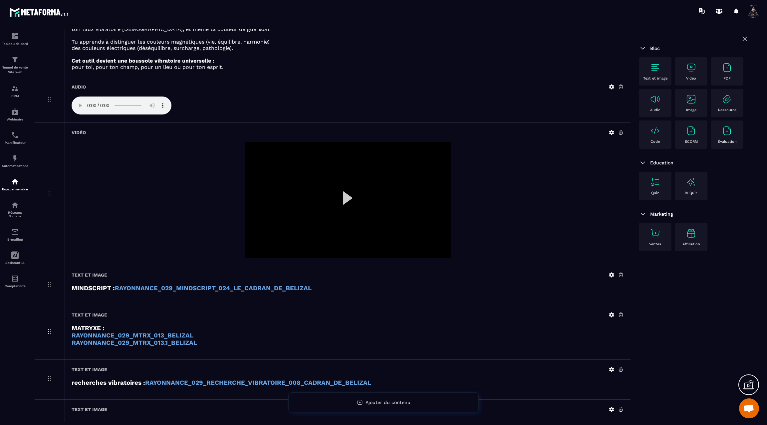  I want to click on div: Ouvrir le chat, so click(749, 408).